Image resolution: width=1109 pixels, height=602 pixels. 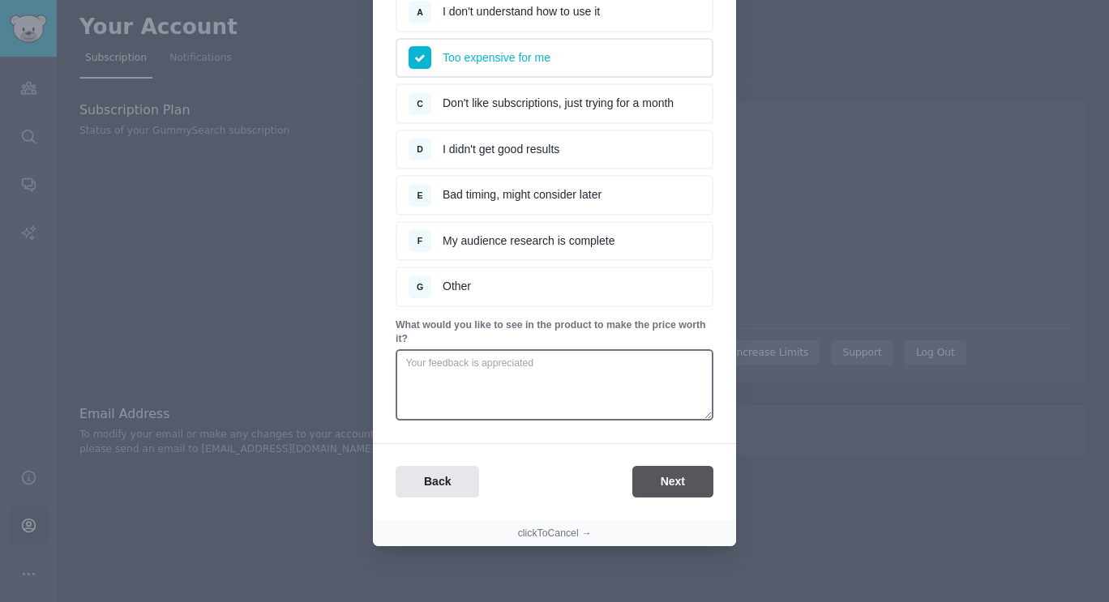 What do you see at coordinates (420, 12) in the screenshot?
I see `span: A` at bounding box center [420, 12].